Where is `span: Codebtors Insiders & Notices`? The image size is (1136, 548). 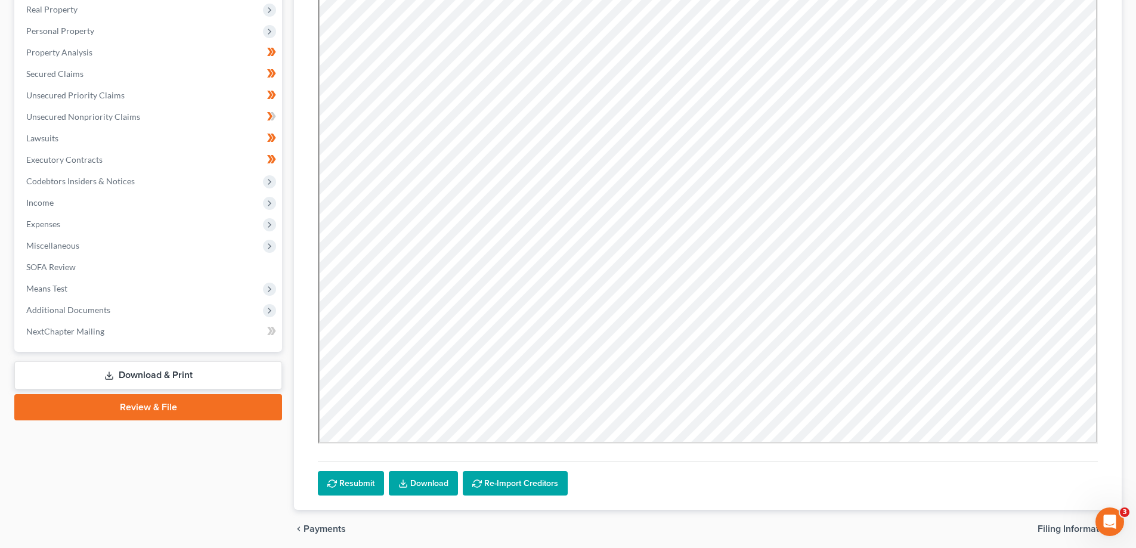
span: Codebtors Insiders & Notices is located at coordinates (80, 181).